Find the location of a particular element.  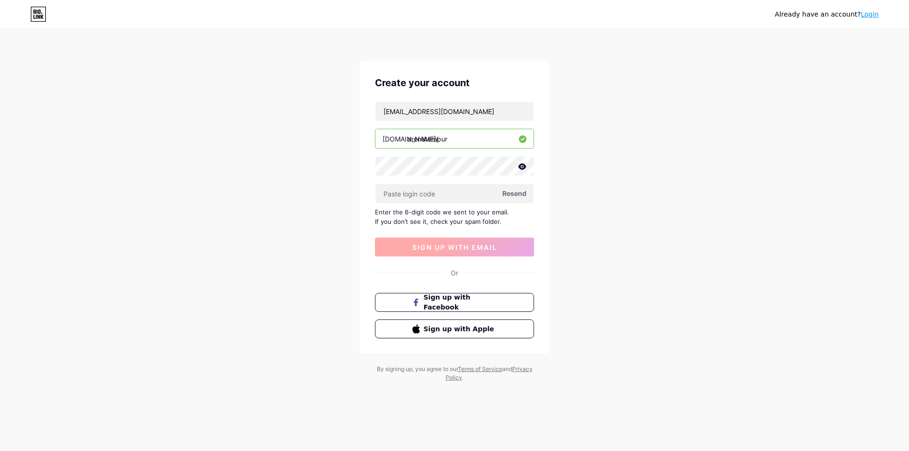

span: Sign up with Facebook is located at coordinates (460, 302).